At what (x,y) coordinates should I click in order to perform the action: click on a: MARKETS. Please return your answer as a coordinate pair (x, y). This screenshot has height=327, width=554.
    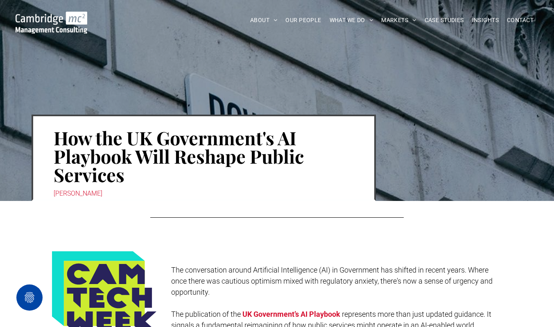
    Looking at the image, I should click on (398, 20).